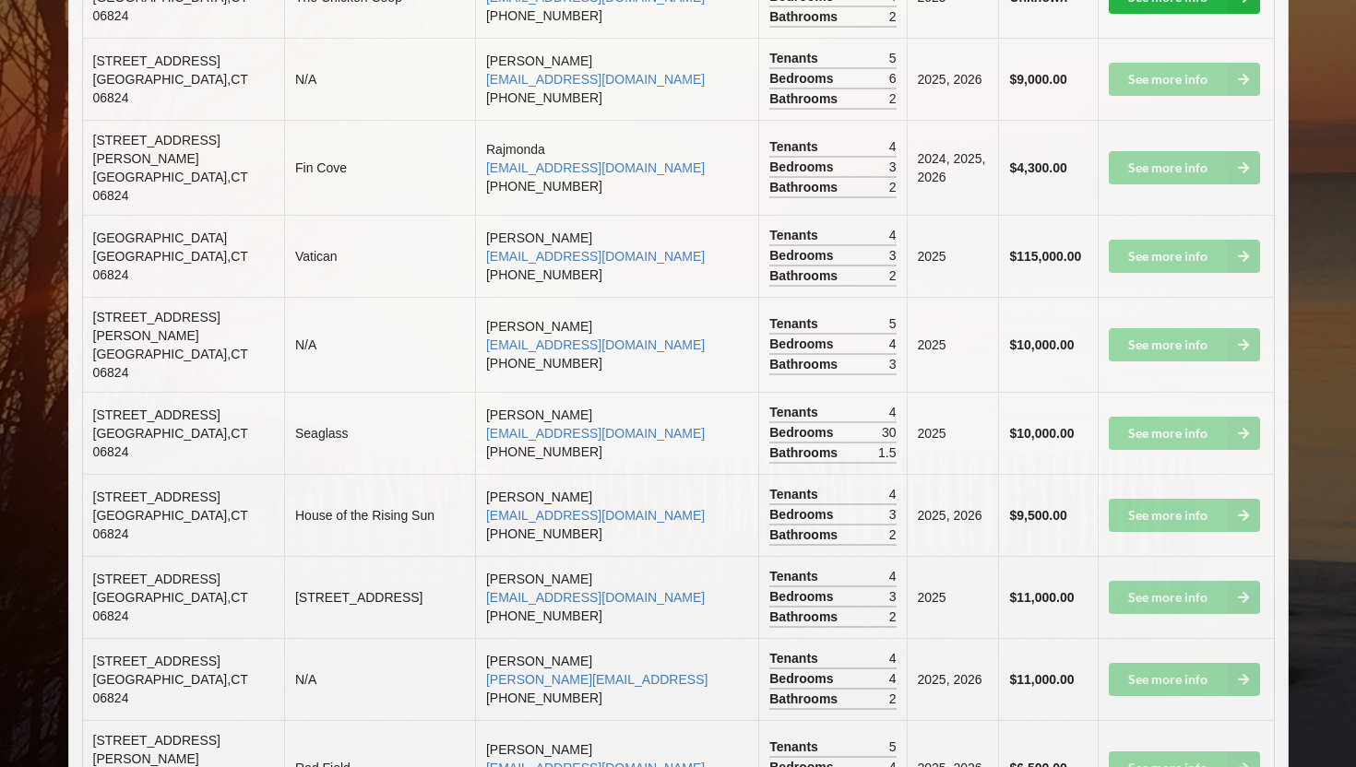 Image resolution: width=1356 pixels, height=767 pixels. Describe the element at coordinates (1038, 79) in the screenshot. I see `b: $9,000.00` at that location.